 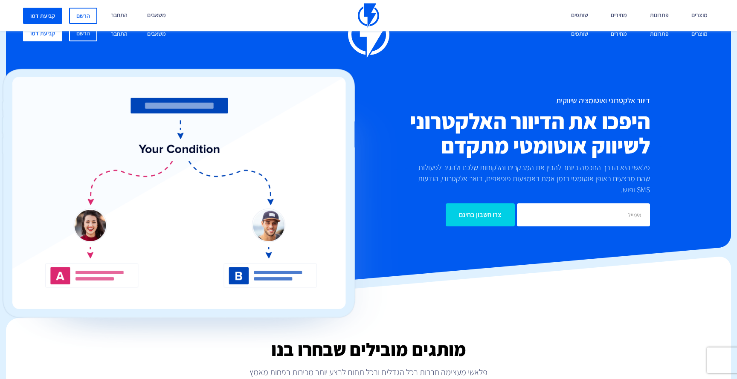 What do you see at coordinates (618, 34) in the screenshot?
I see `a: מחירים` at bounding box center [618, 34].